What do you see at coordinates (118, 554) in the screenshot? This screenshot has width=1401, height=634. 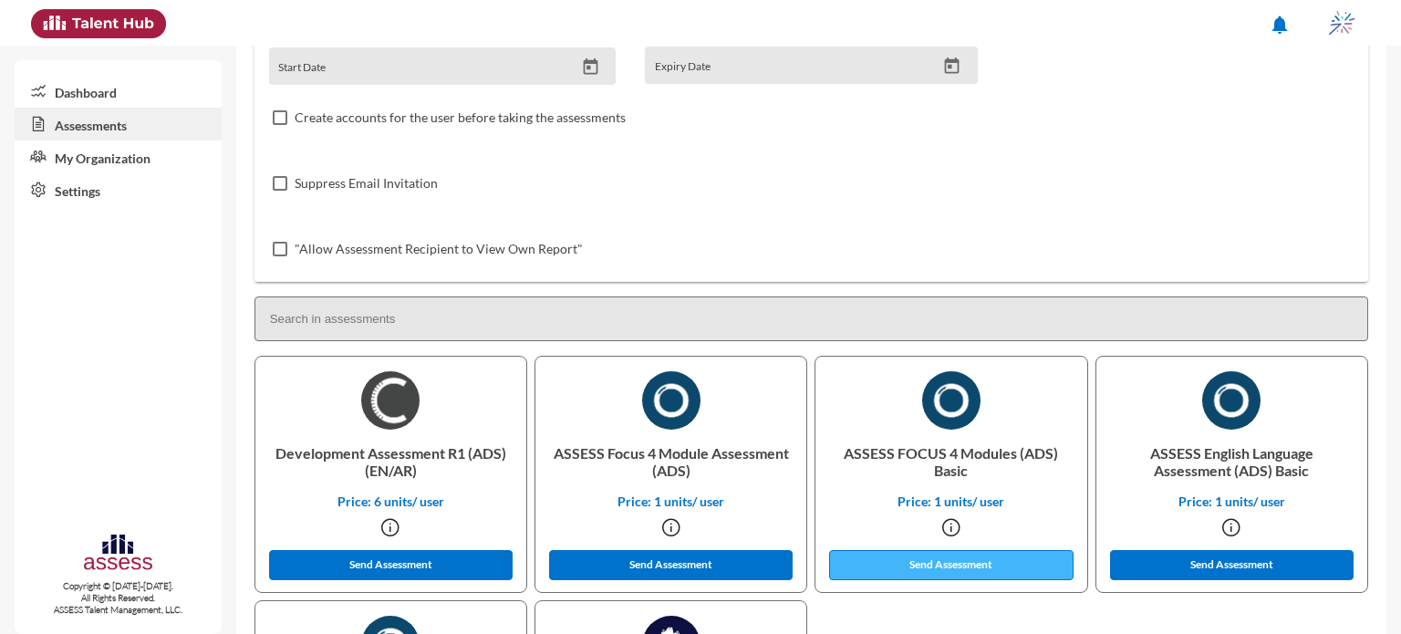 I see `img: assesscompany-logo.png` at bounding box center [118, 554].